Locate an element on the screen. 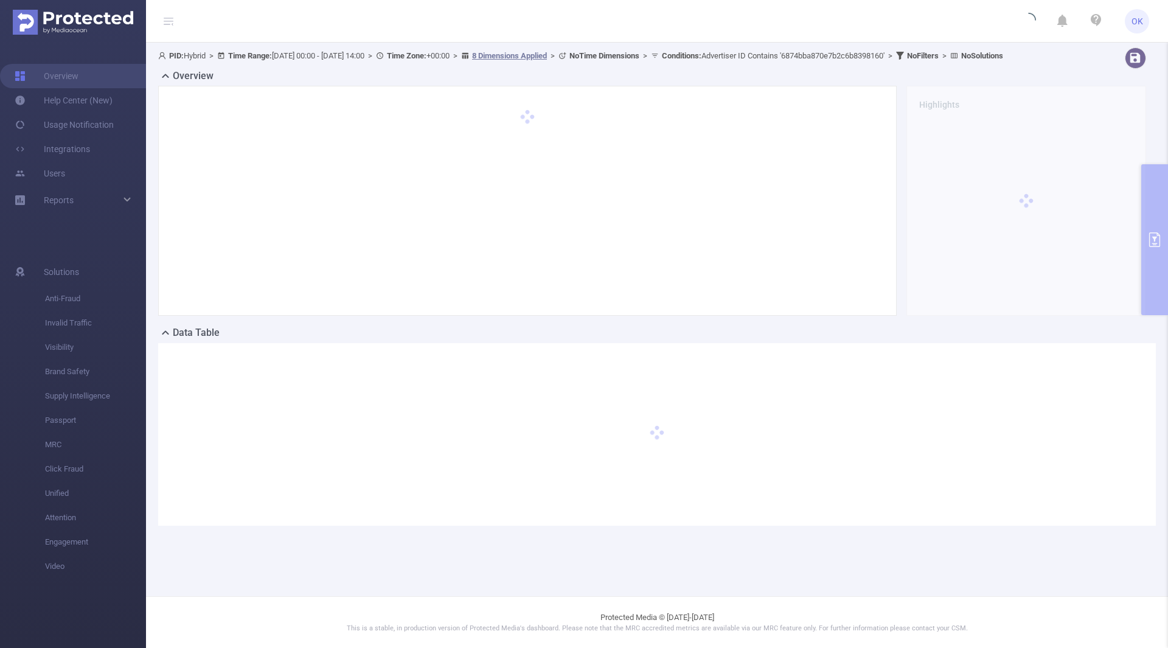 The image size is (1168, 648). span: Anti-Fraud is located at coordinates (95, 299).